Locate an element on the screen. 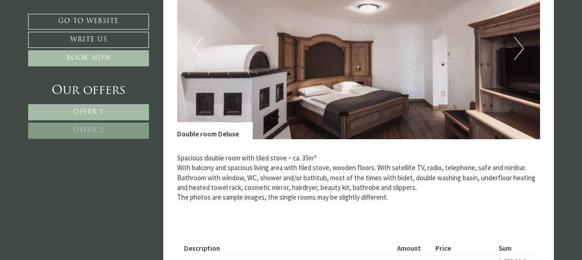  button: Previous is located at coordinates (198, 48).